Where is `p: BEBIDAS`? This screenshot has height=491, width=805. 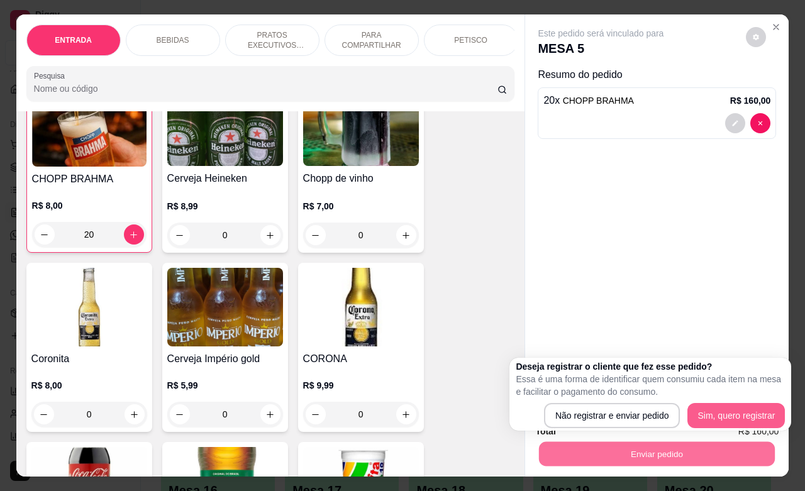
p: BEBIDAS is located at coordinates (173, 40).